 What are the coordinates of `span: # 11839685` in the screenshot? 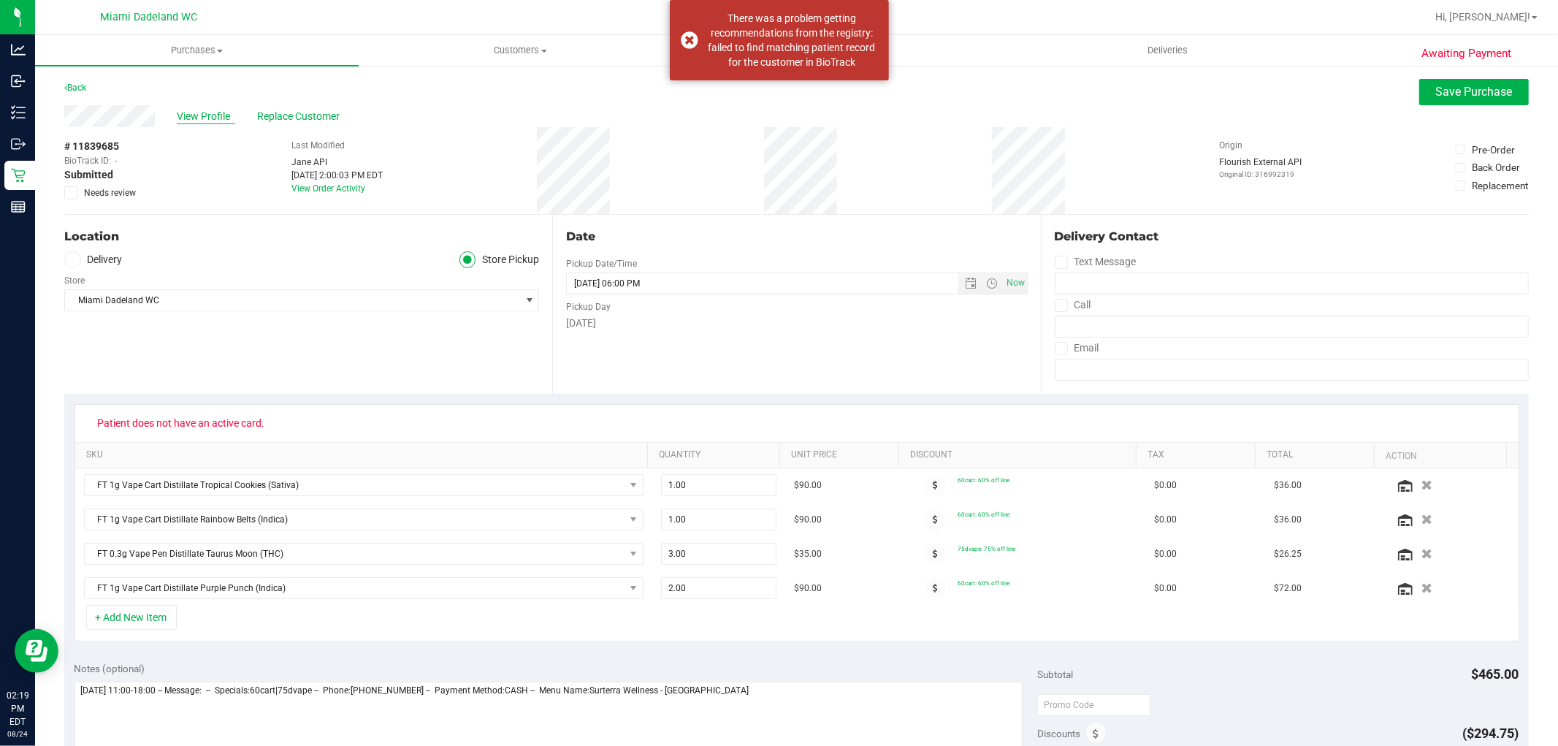 It's located at (91, 146).